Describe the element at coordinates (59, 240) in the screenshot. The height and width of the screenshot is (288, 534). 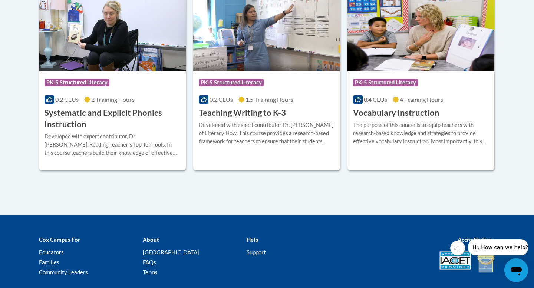
I see `b: Cox Campus For` at that location.